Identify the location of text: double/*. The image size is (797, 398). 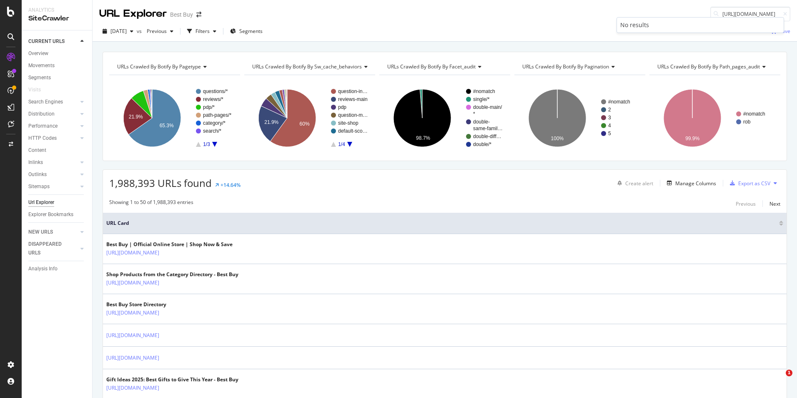
(482, 144).